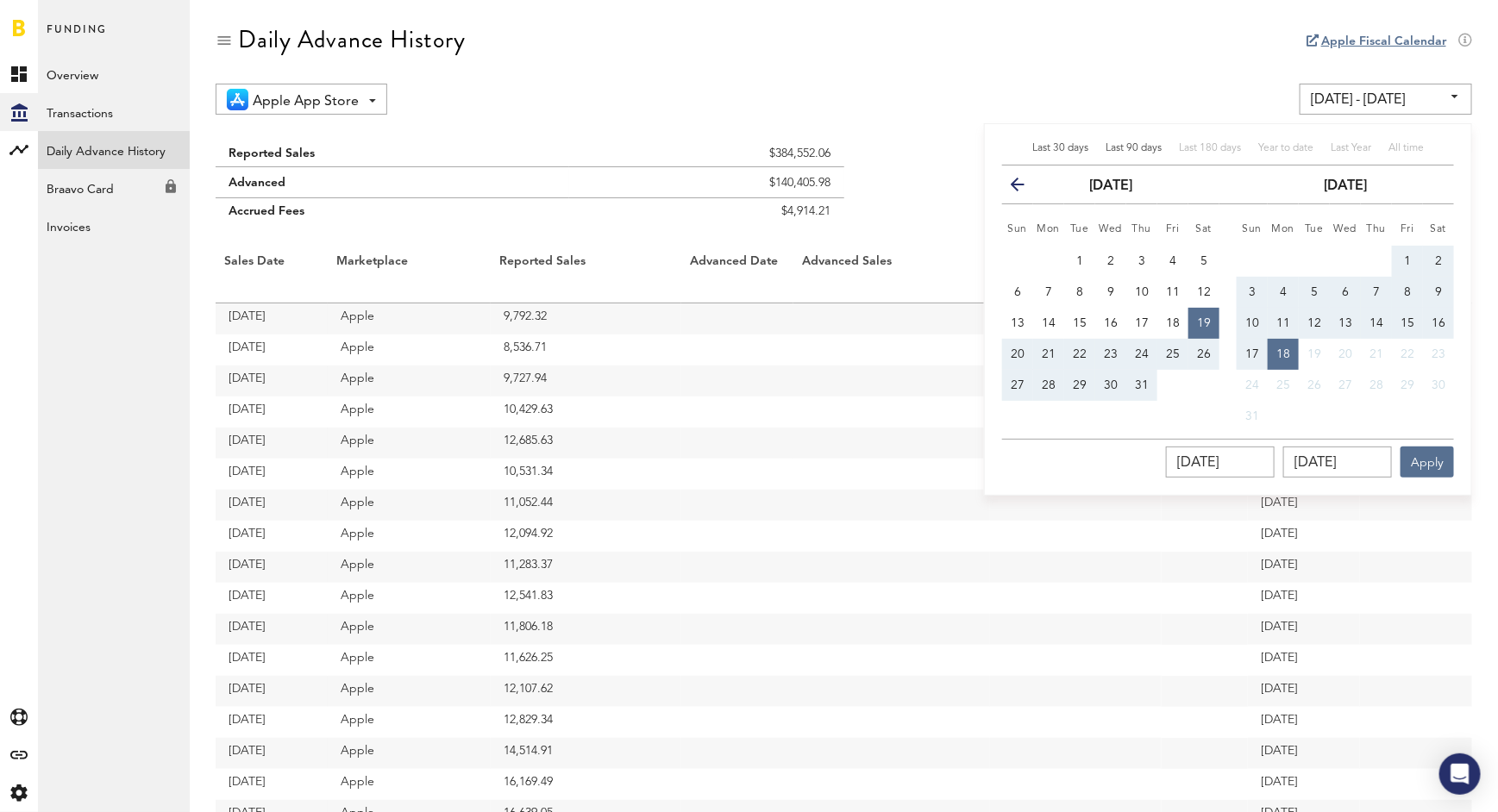  What do you see at coordinates (586, 629) in the screenshot?
I see `td: 11,806.18` at bounding box center [586, 629].